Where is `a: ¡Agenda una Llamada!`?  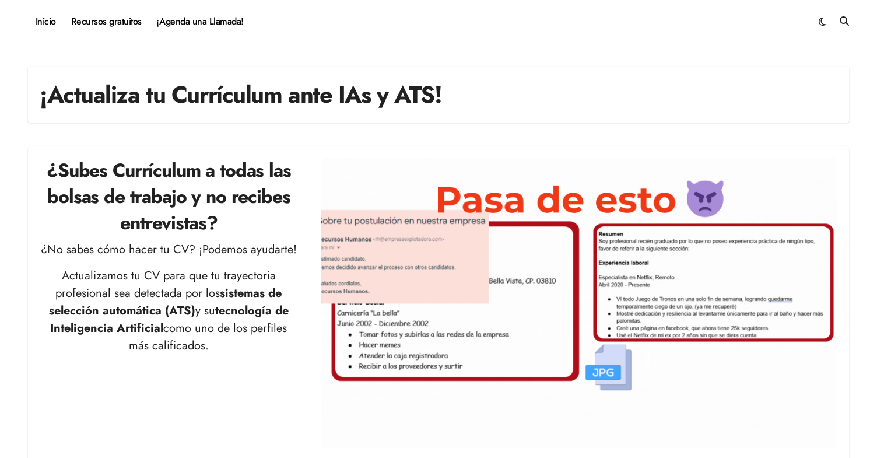
a: ¡Agenda una Llamada! is located at coordinates (200, 22).